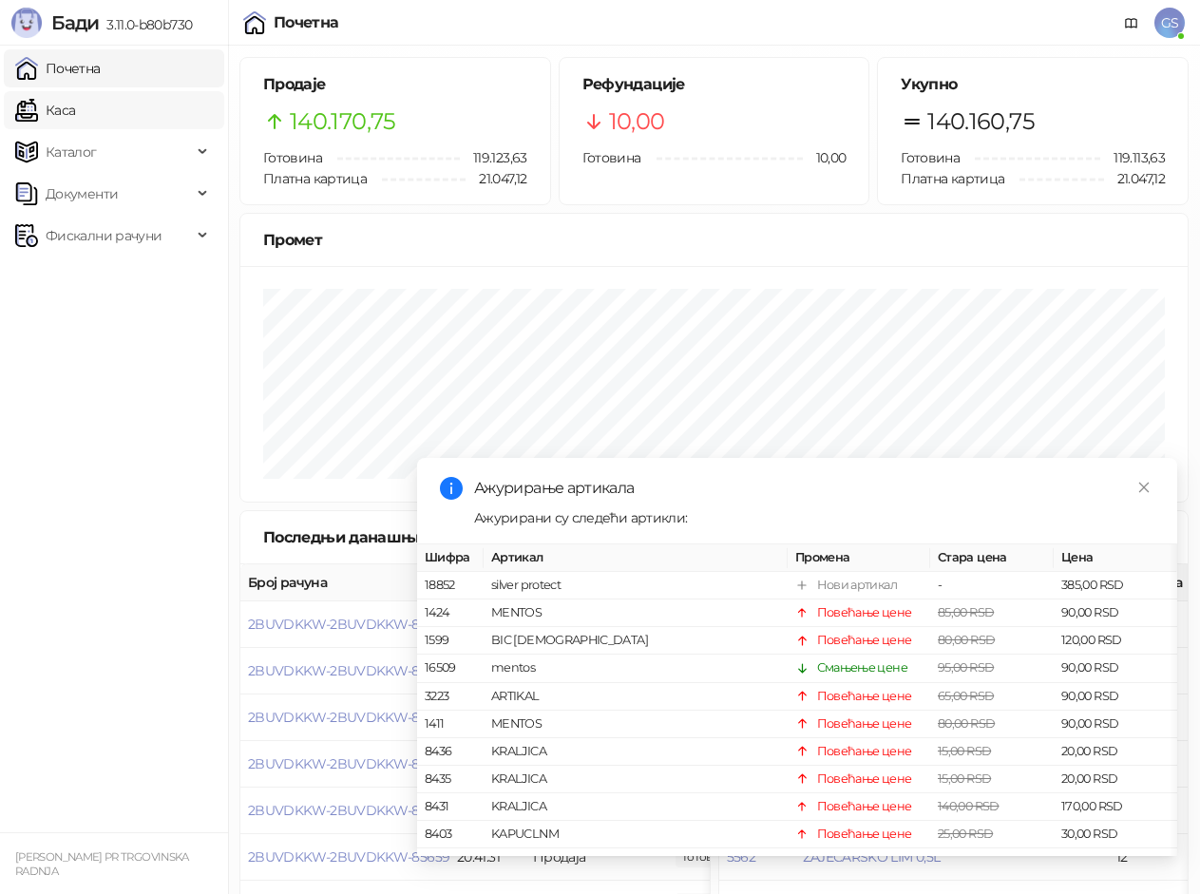 The image size is (1200, 894). Describe the element at coordinates (349, 810) in the screenshot. I see `span: 2BUVDKKW-2BUVDKKW-85660` at that location.